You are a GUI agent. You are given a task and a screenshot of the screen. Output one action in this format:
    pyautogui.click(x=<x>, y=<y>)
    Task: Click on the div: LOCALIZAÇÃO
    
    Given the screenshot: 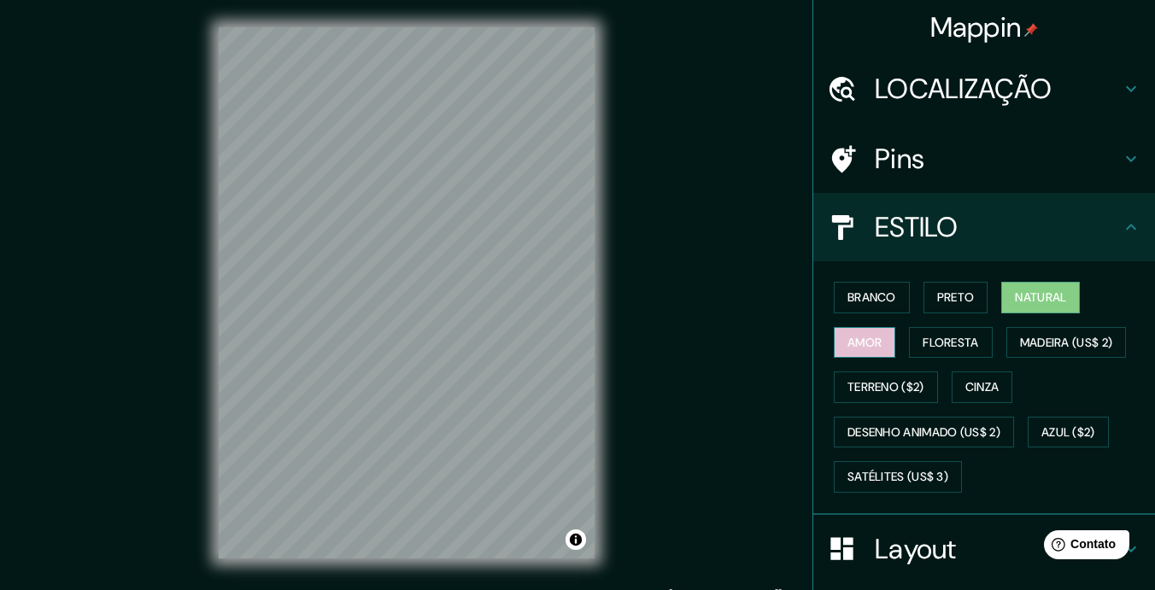 What is the action you would take?
    pyautogui.click(x=984, y=89)
    